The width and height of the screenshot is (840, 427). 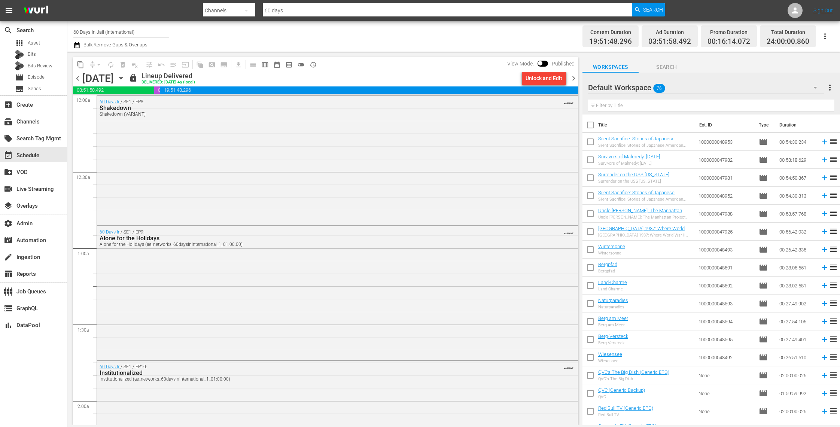 What do you see at coordinates (133, 78) in the screenshot?
I see `span: lock` at bounding box center [133, 78].